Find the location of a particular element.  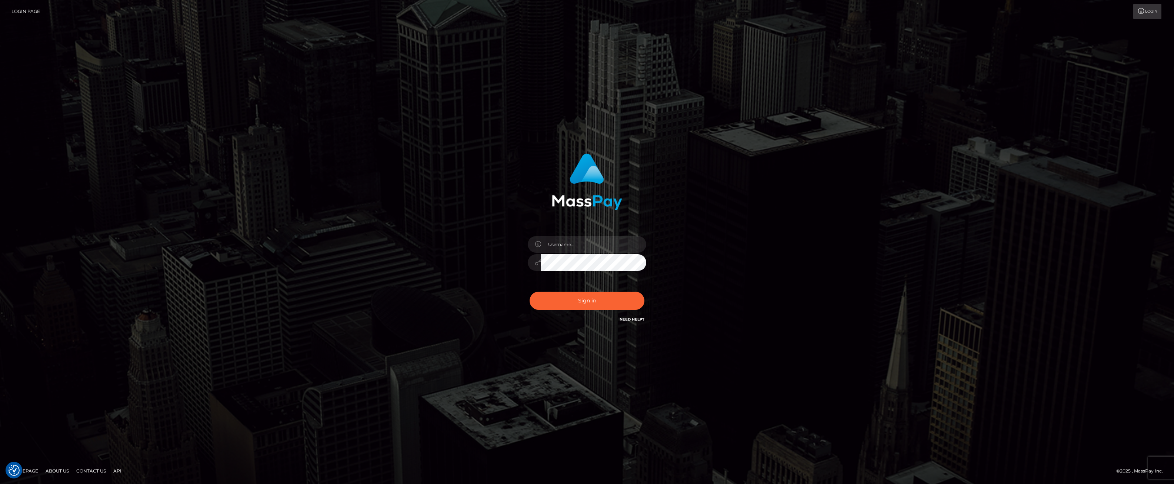

div: © 2025 , MassPay Inc. is located at coordinates (1142, 471).